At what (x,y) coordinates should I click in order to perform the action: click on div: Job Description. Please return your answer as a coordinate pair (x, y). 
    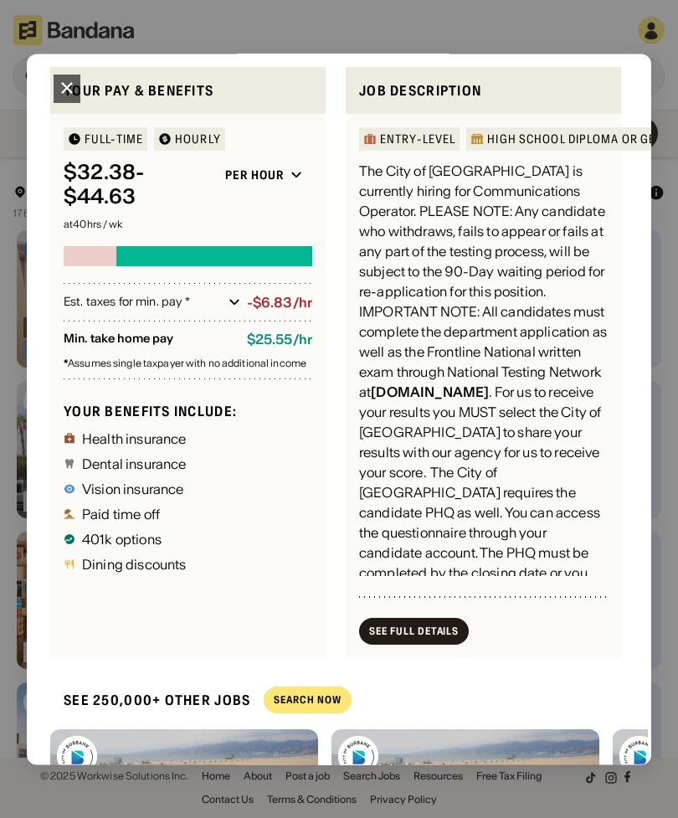
    Looking at the image, I should click on (483, 90).